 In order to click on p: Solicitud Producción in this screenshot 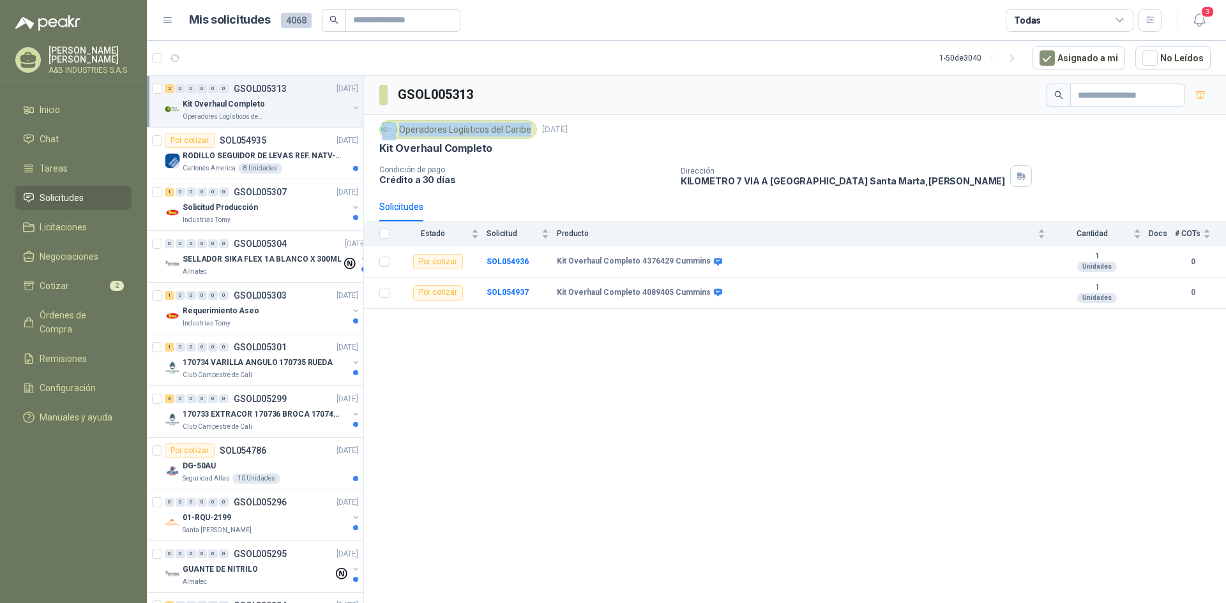, I will do `click(220, 208)`.